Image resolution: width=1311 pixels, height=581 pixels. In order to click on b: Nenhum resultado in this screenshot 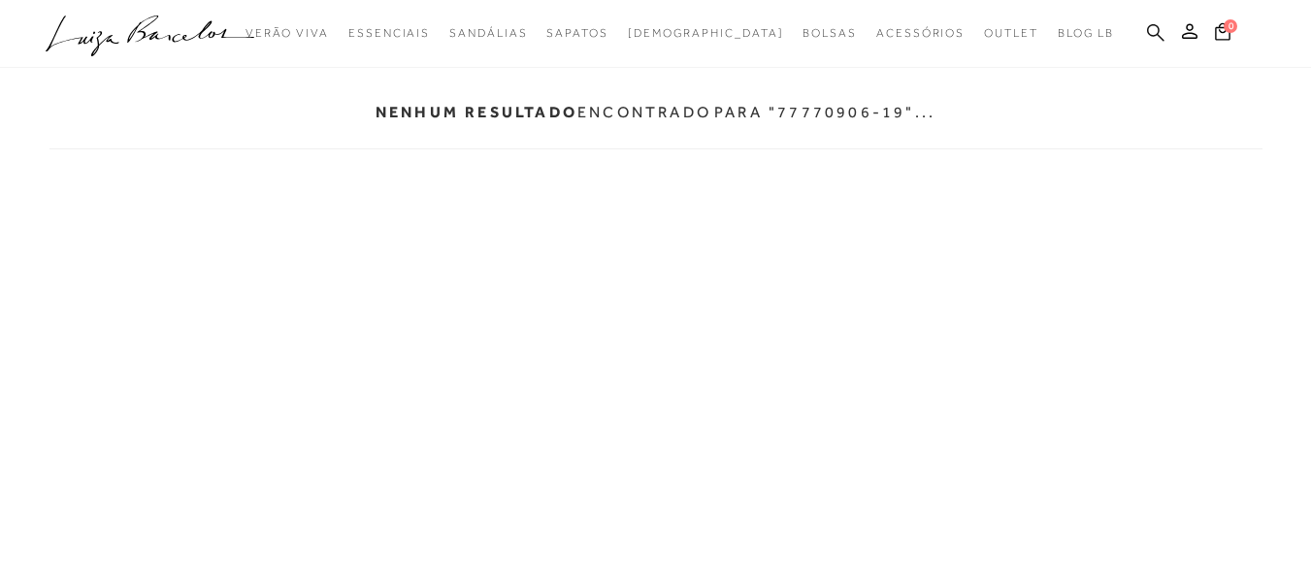, I will do `click(476, 112)`.